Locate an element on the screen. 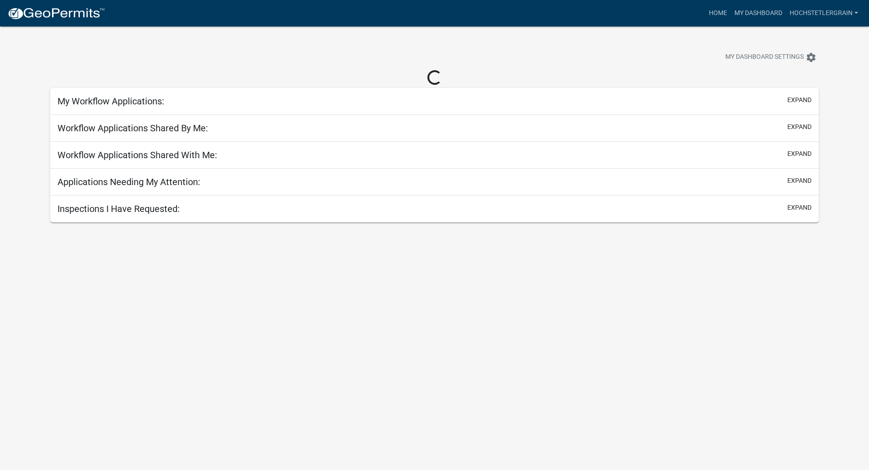  button: My Dashboard Settingssettings is located at coordinates (771, 57).